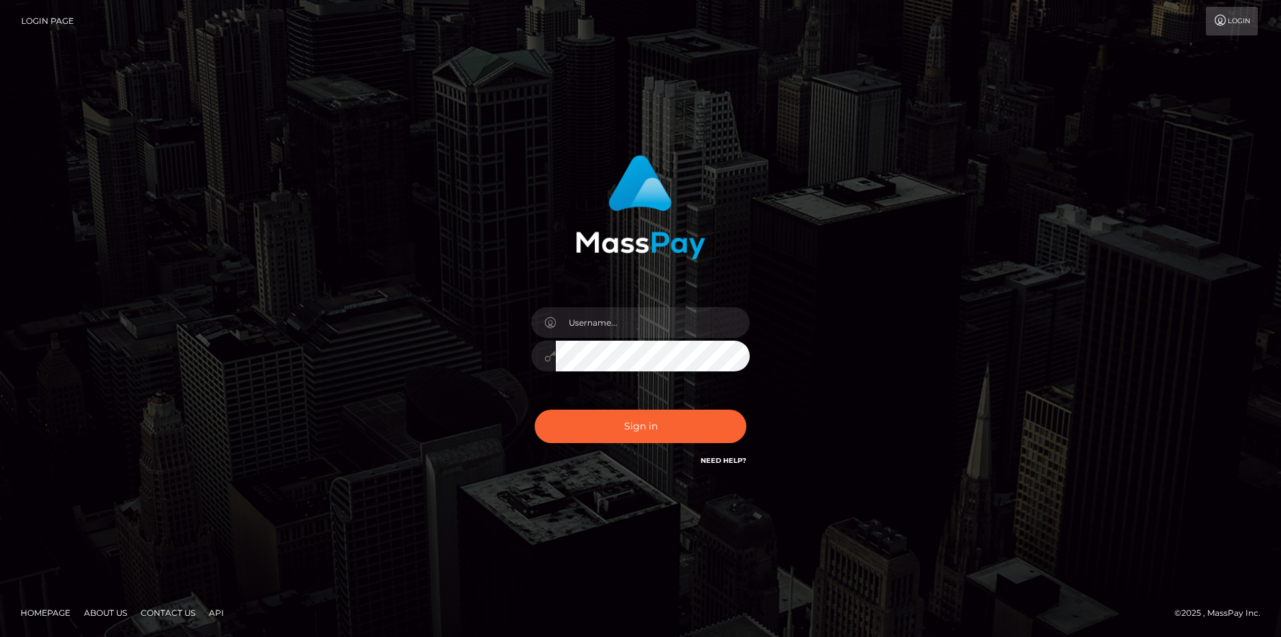 The height and width of the screenshot is (637, 1281). I want to click on a: Need Help?, so click(723, 460).